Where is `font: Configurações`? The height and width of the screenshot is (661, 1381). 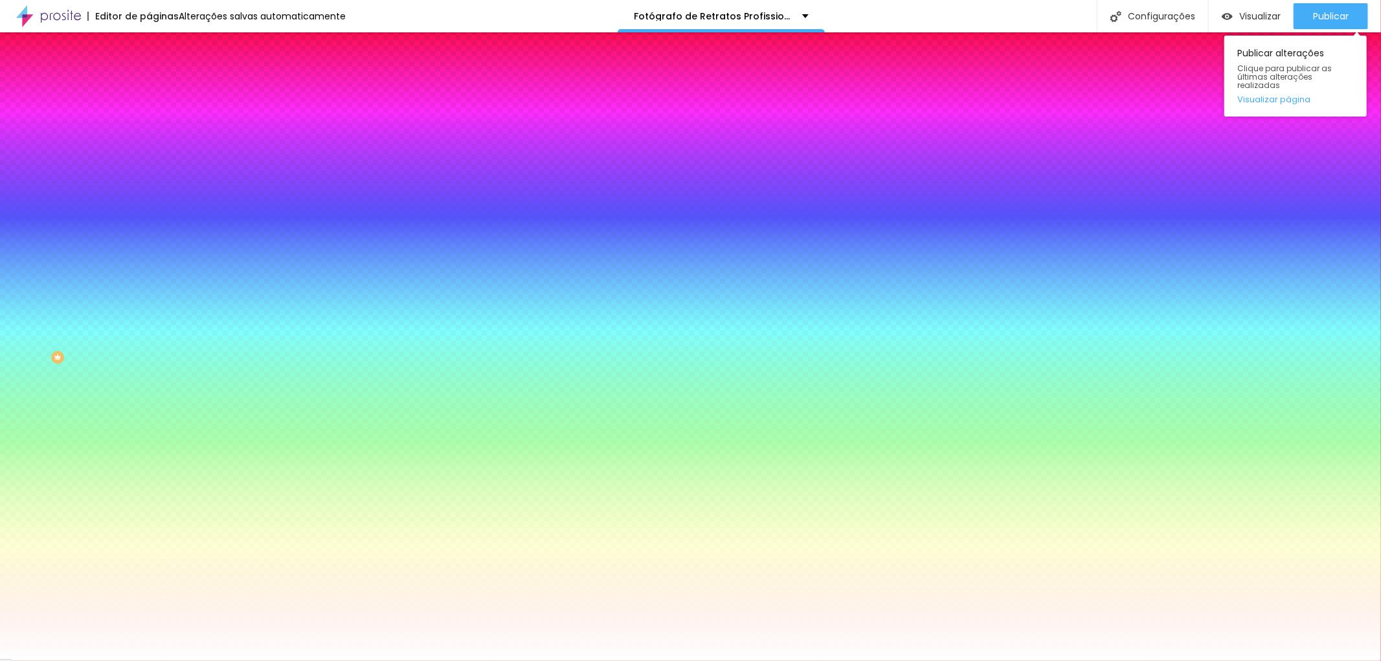
font: Configurações is located at coordinates (1162, 16).